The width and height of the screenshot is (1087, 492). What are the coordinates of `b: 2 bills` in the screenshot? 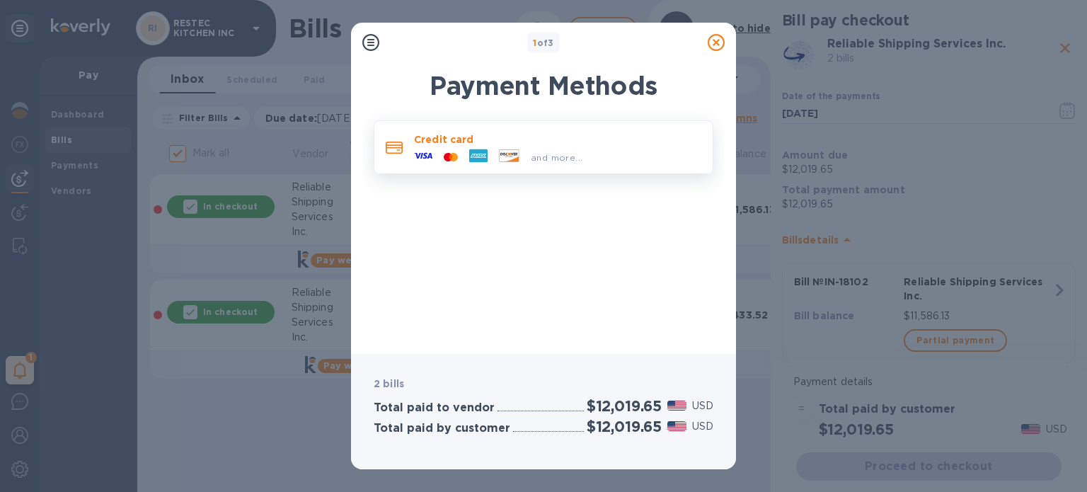 It's located at (389, 384).